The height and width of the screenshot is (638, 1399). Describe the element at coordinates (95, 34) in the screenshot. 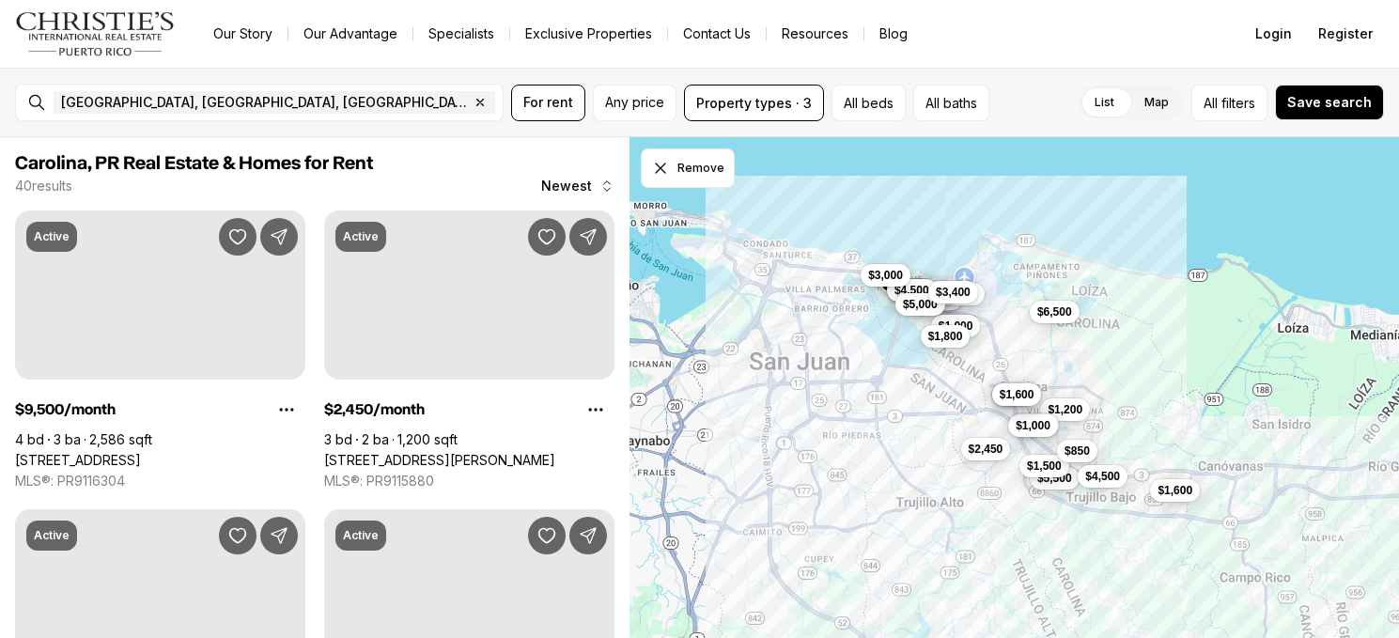

I see `a: logo` at that location.